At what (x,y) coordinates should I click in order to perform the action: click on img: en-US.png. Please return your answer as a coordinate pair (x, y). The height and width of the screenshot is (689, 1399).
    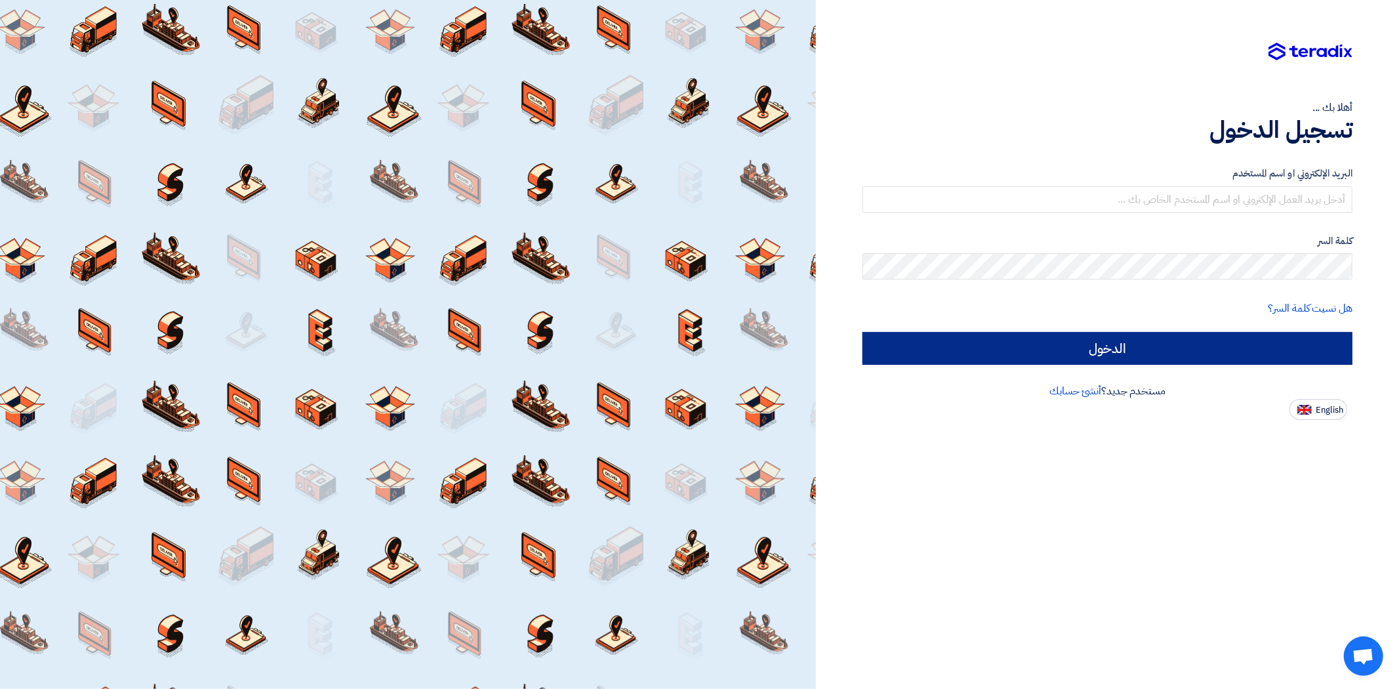
    Looking at the image, I should click on (1304, 409).